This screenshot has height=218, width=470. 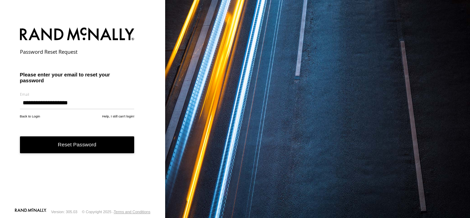 What do you see at coordinates (77, 94) in the screenshot?
I see `label: Email` at bounding box center [77, 94].